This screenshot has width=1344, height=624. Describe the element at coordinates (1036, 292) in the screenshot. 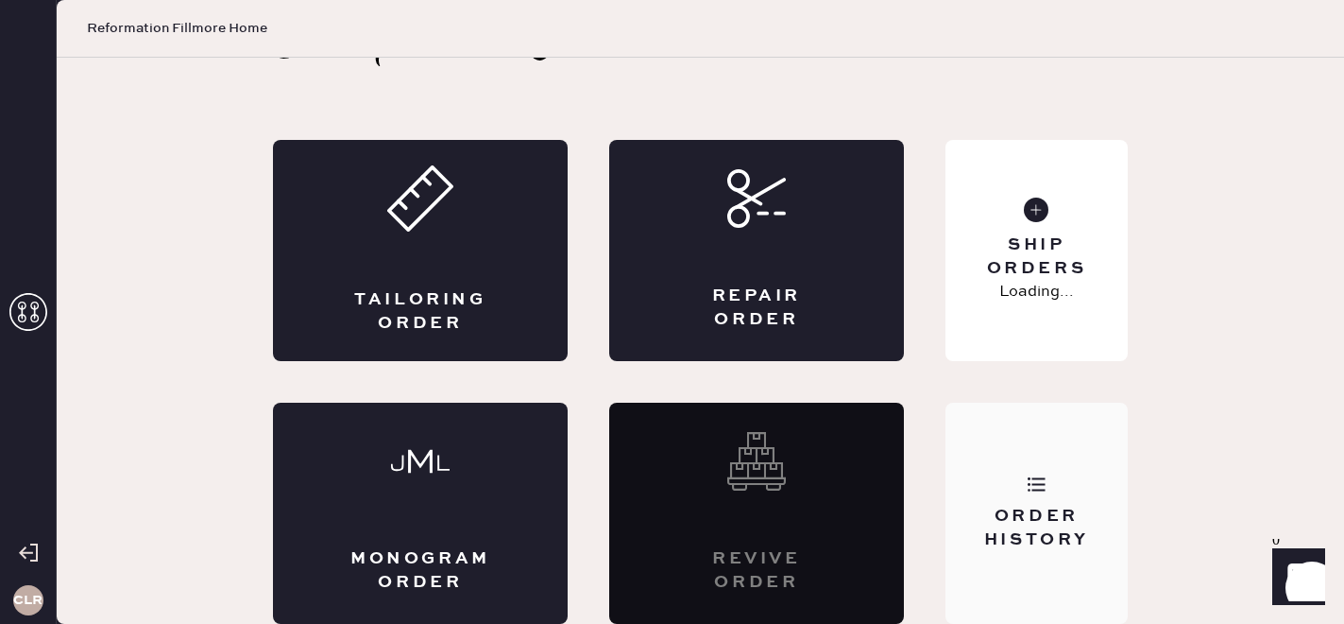

I see `p: Loading...` at that location.